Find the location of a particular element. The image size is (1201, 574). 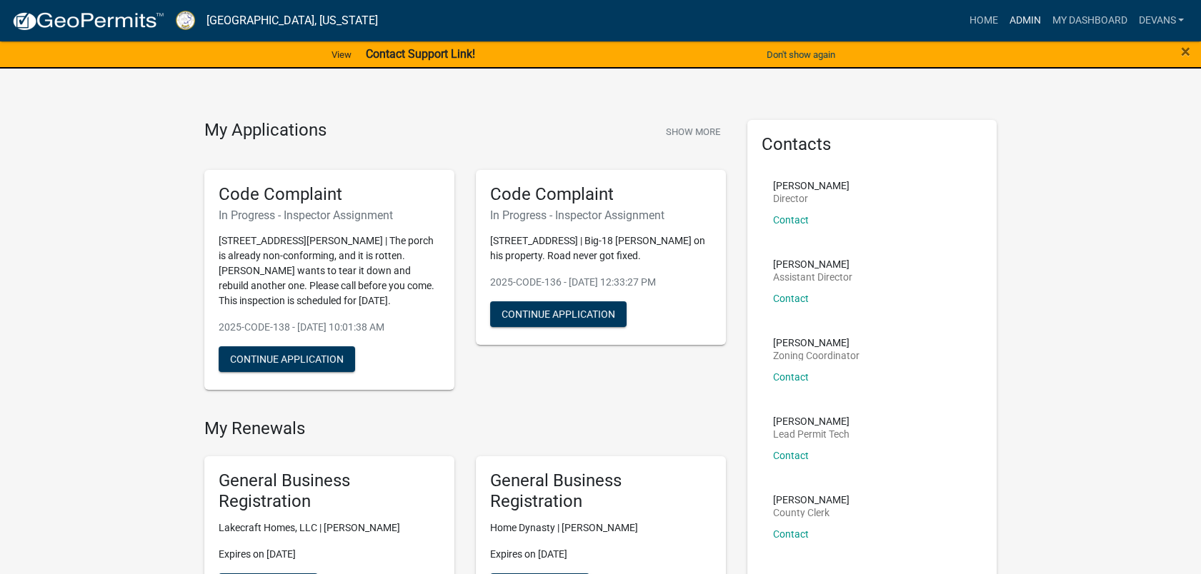

p: Lead Permit Tech is located at coordinates (811, 434).